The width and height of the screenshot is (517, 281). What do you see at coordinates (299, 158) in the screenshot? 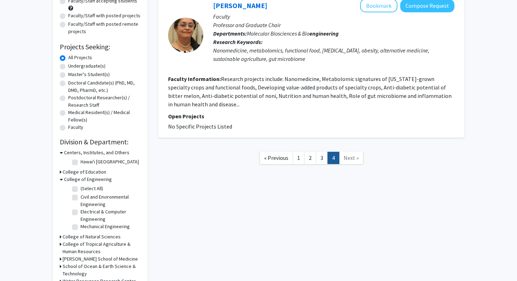
I see `a: 1` at bounding box center [299, 158].